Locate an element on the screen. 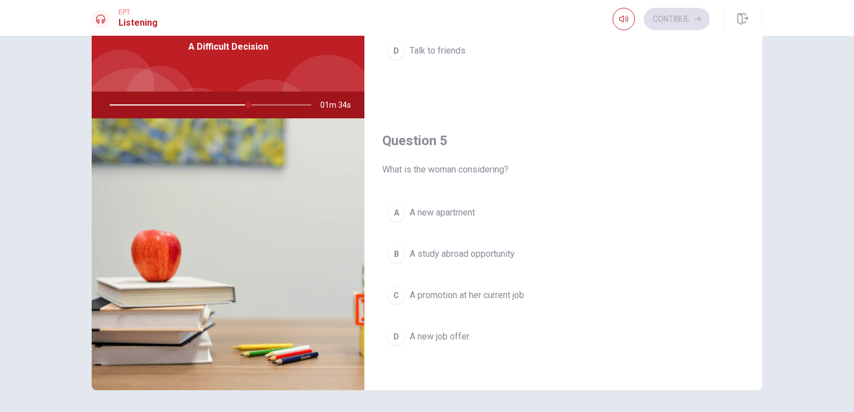 The height and width of the screenshot is (412, 854). span: A new job offer is located at coordinates (439, 337).